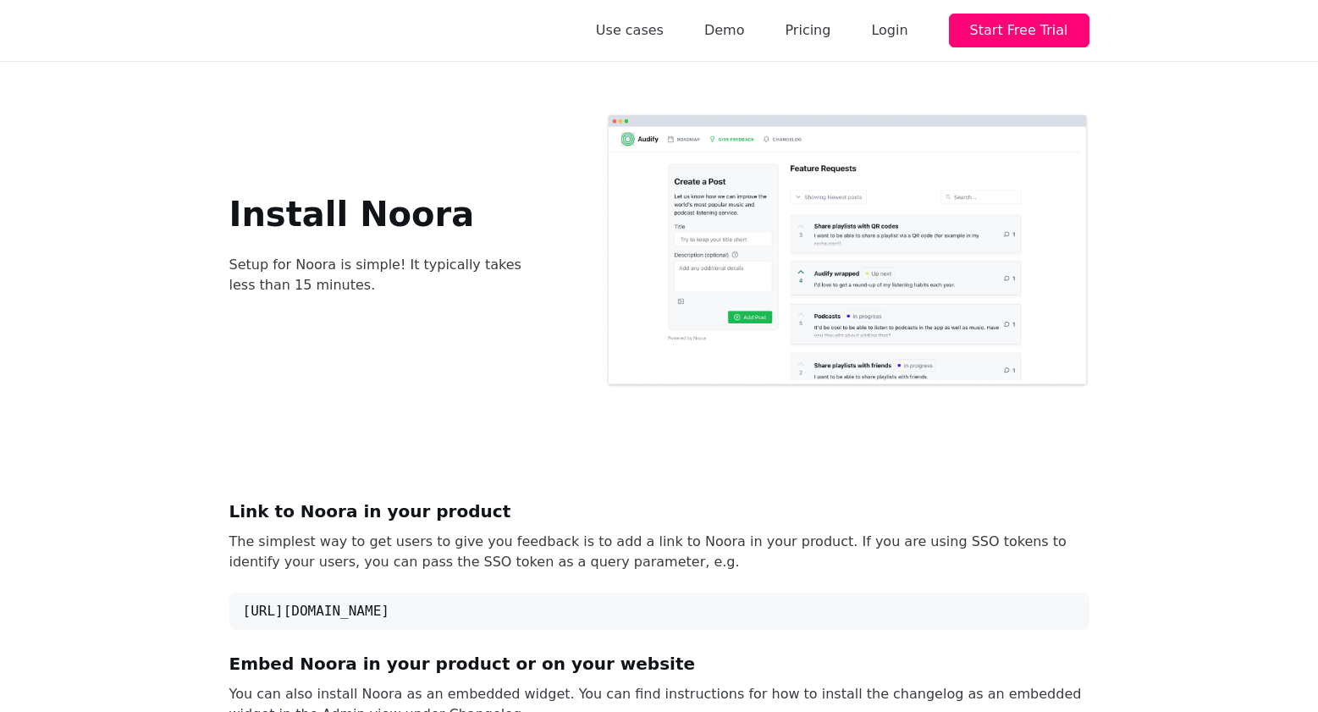  What do you see at coordinates (846, 251) in the screenshot?
I see `img: hero.png` at bounding box center [846, 251].